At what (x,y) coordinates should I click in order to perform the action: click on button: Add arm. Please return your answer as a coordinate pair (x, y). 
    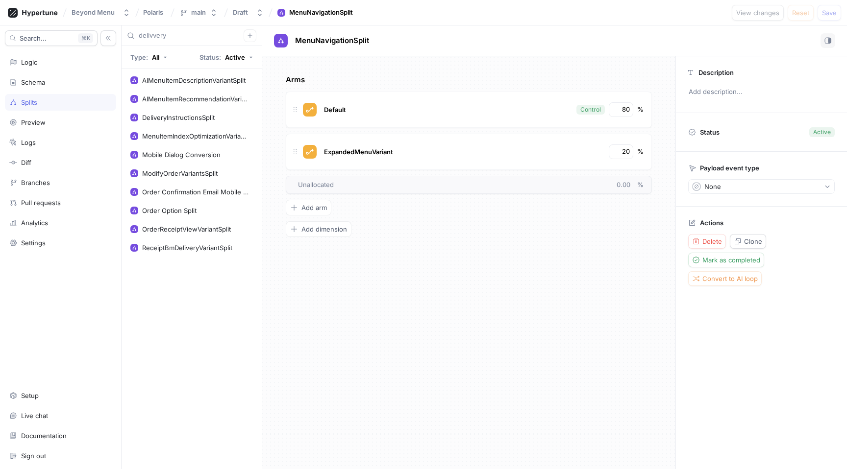
    Looking at the image, I should click on (308, 208).